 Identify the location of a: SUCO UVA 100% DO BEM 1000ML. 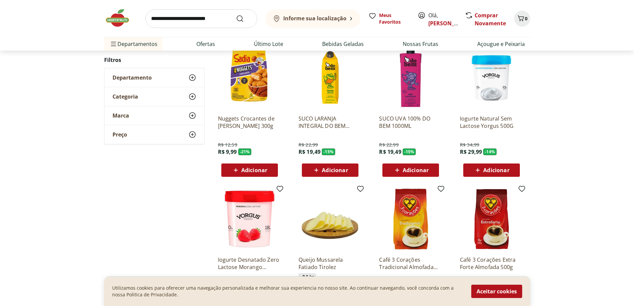
(410, 122).